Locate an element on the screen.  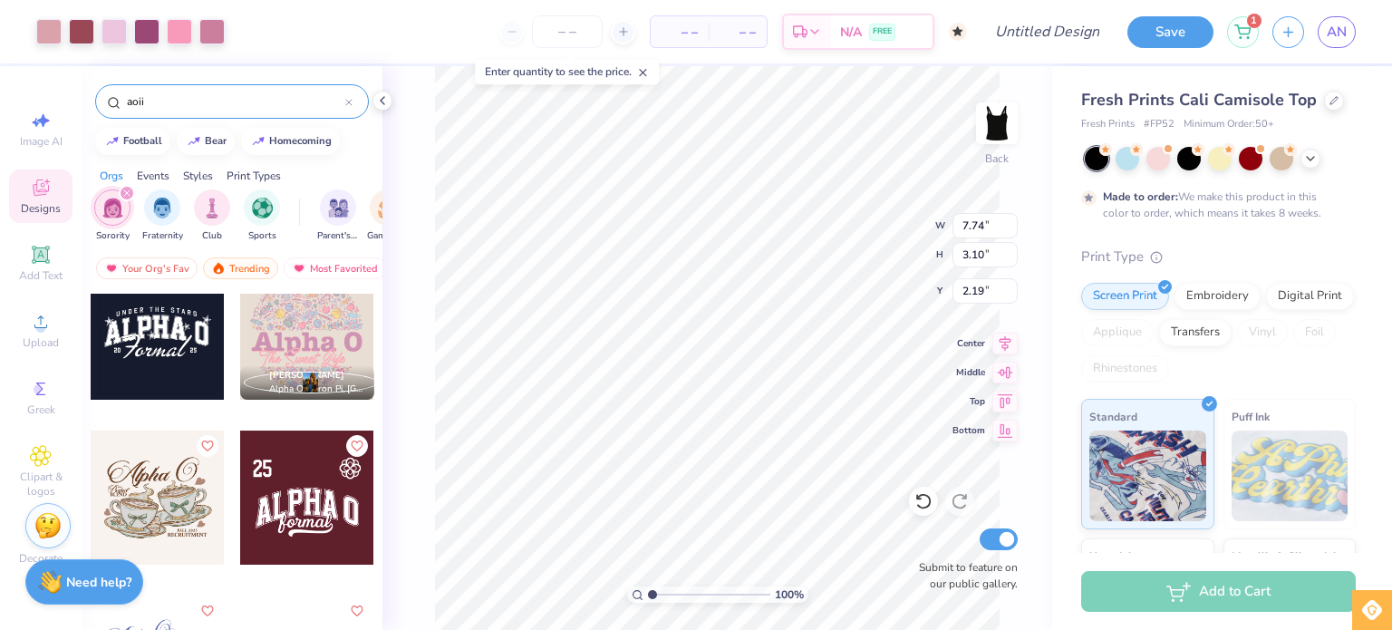
span: Decorate is located at coordinates (41, 558).